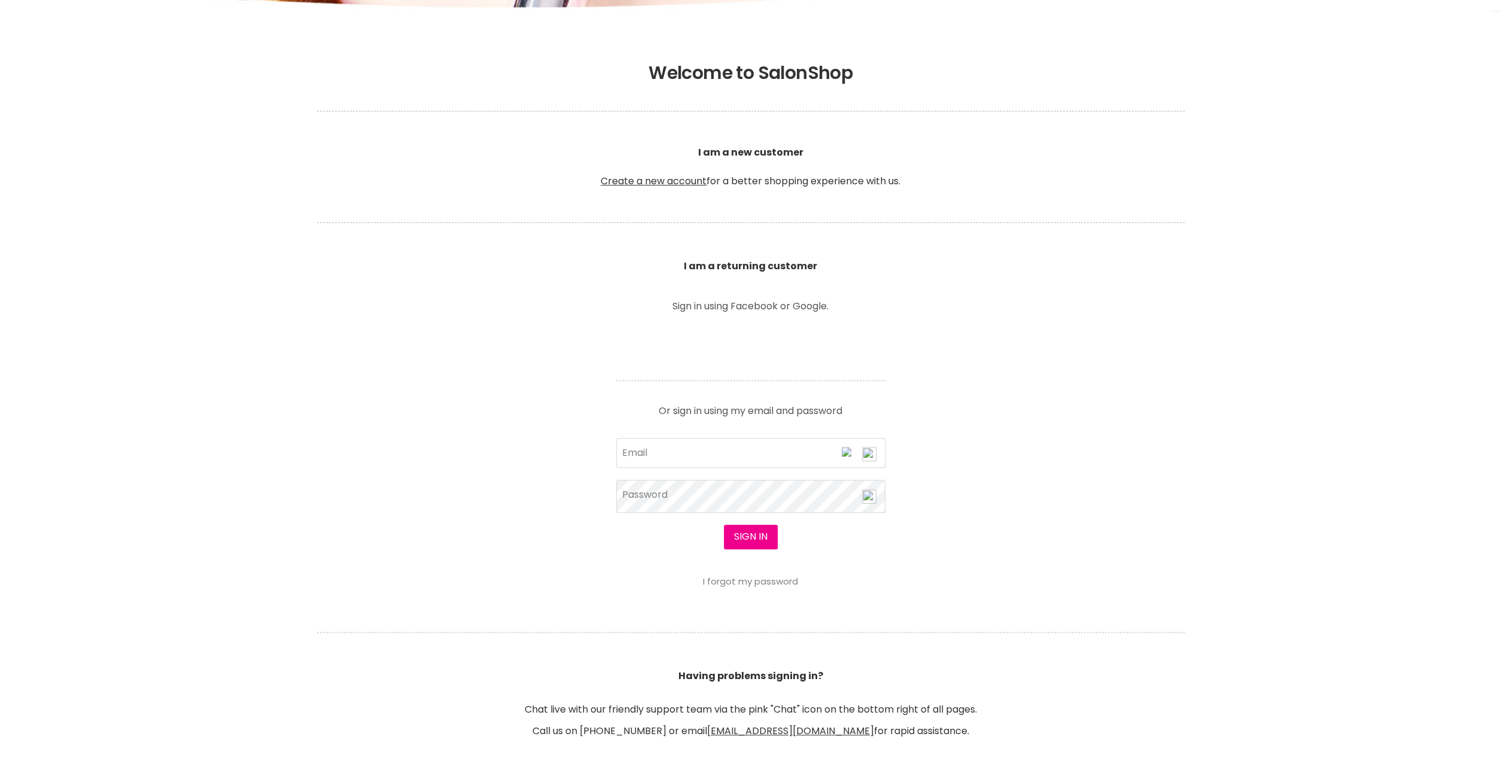 The height and width of the screenshot is (782, 1501). I want to click on p: Sign in using Facebook or Google., so click(751, 306).